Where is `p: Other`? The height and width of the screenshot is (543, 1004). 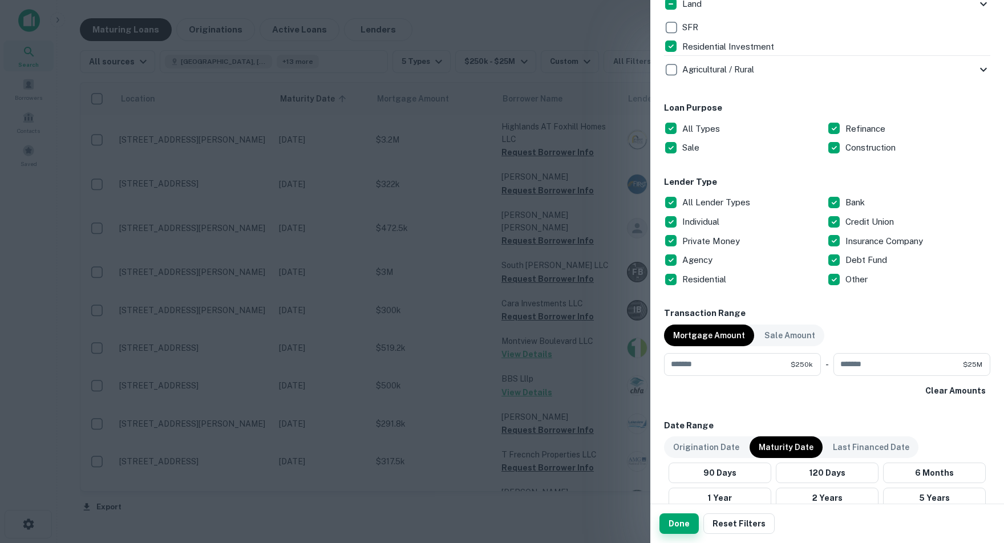
p: Other is located at coordinates (858, 280).